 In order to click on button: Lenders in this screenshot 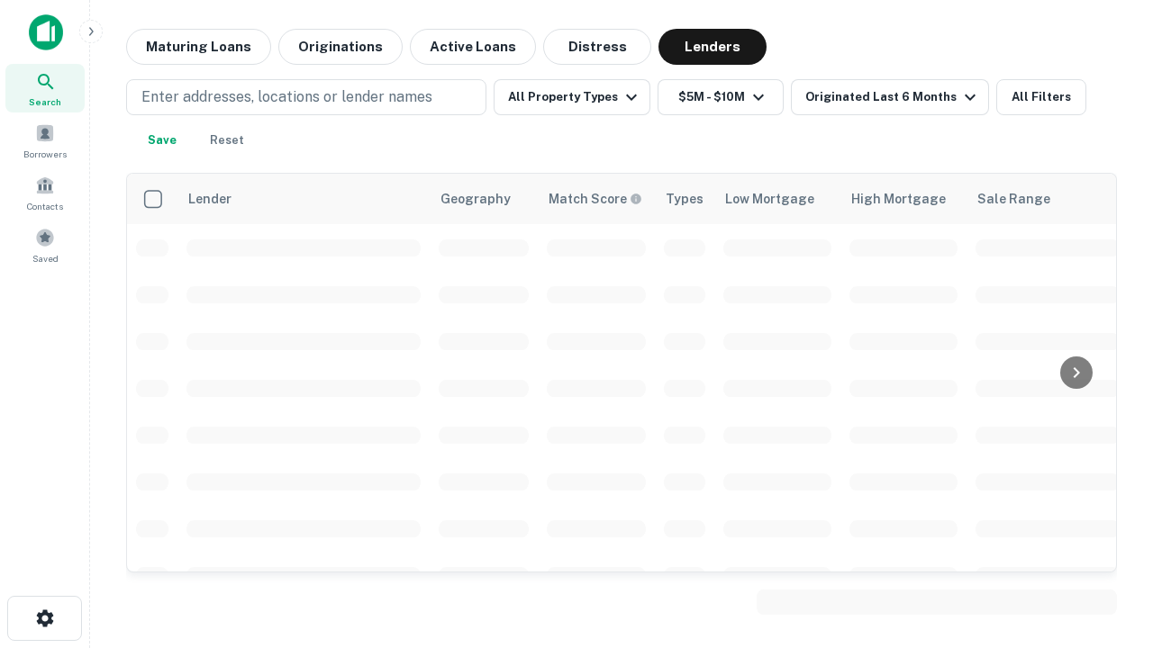, I will do `click(712, 47)`.